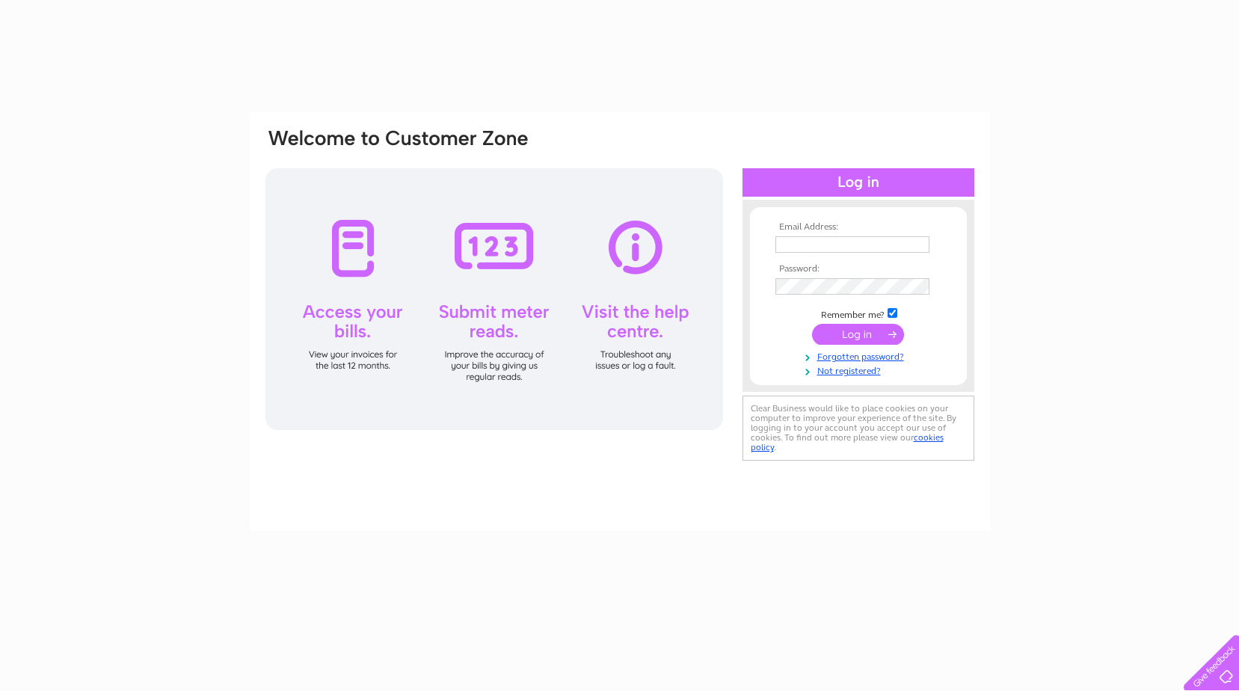 Image resolution: width=1239 pixels, height=691 pixels. I want to click on a: Forgotten password?, so click(860, 355).